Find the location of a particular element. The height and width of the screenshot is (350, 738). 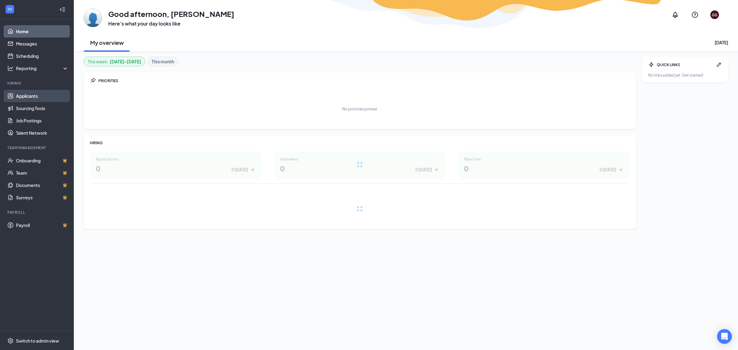

div: No priorities pinned. is located at coordinates (360, 109).